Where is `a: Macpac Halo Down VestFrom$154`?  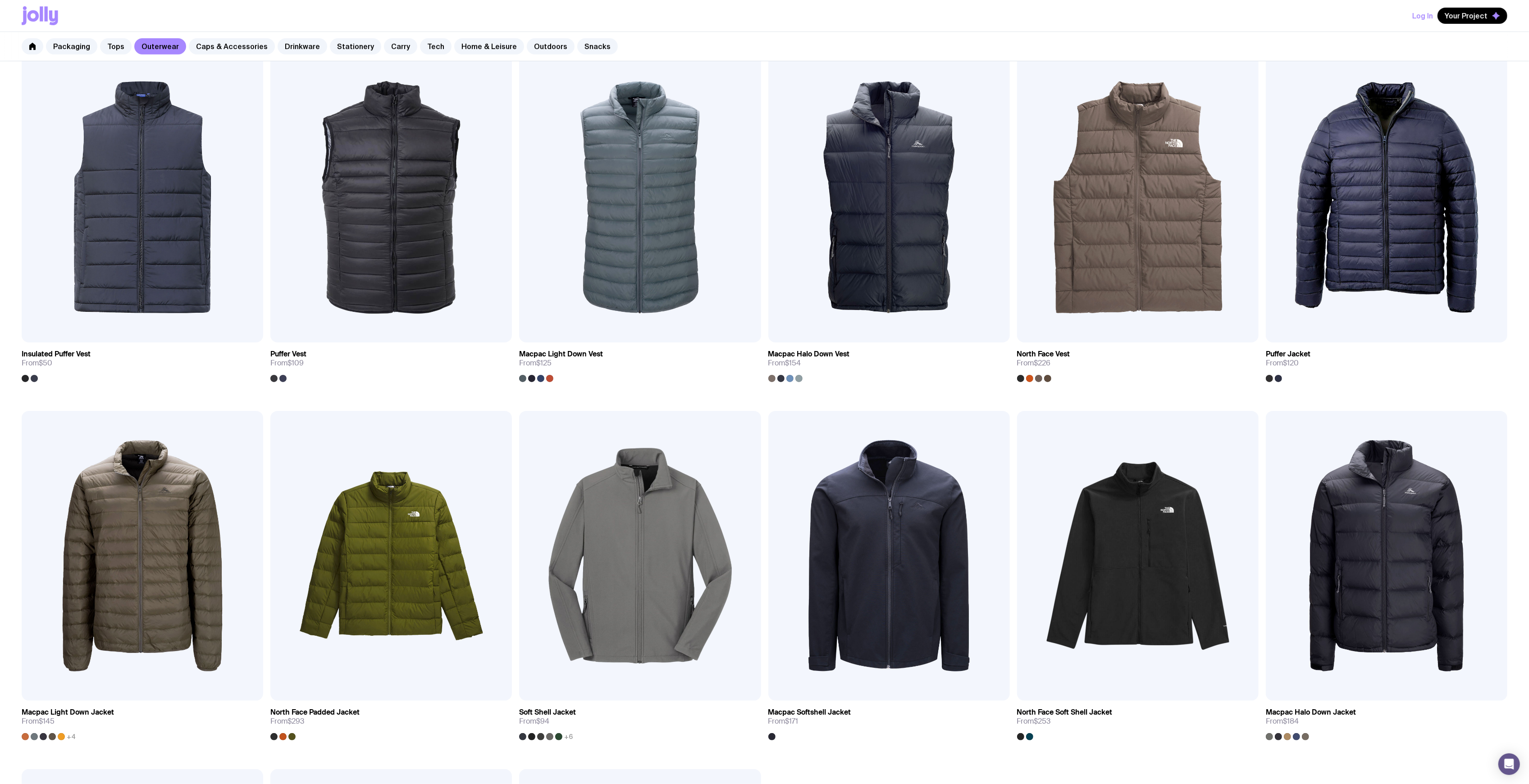
a: Macpac Halo Down VestFrom$154 is located at coordinates (888, 362).